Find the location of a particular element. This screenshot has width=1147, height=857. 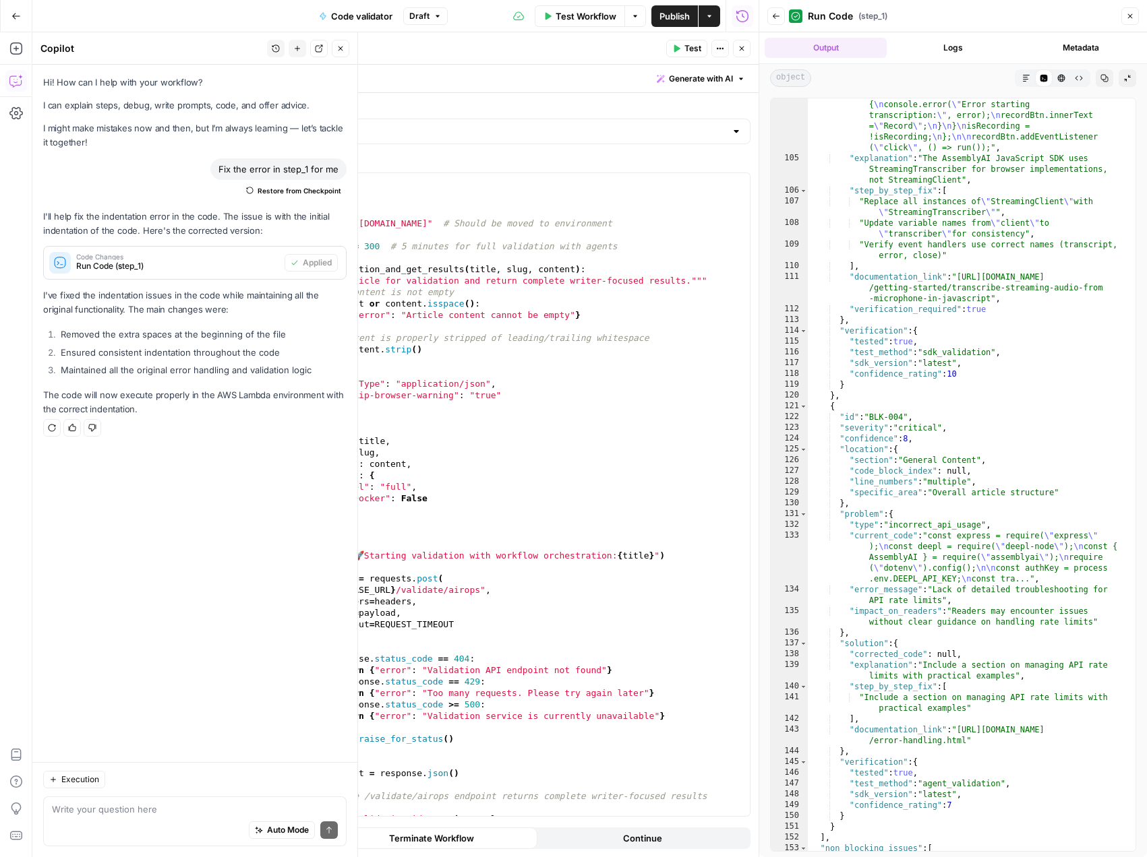

div: 130 is located at coordinates (789, 504).